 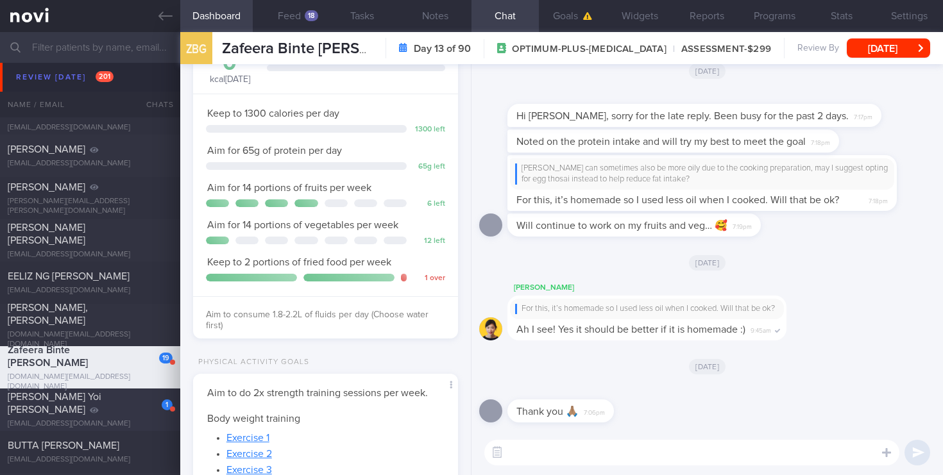 What do you see at coordinates (429, 167) in the screenshot?
I see `div: 65 g left` at bounding box center [429, 167].